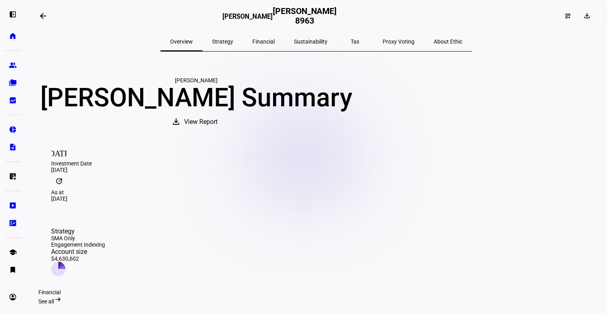  Describe the element at coordinates (13, 36) in the screenshot. I see `eth-mat-symbol: home` at that location.